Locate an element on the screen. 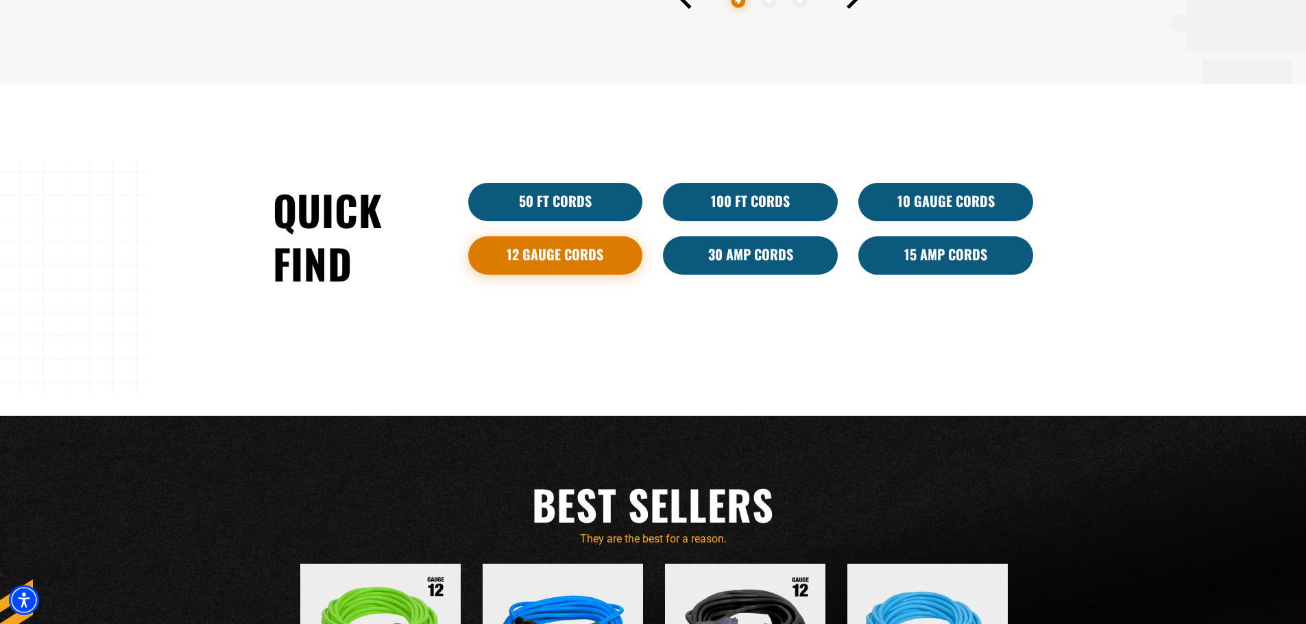  a: 12 Gauge Cords is located at coordinates (555, 256).